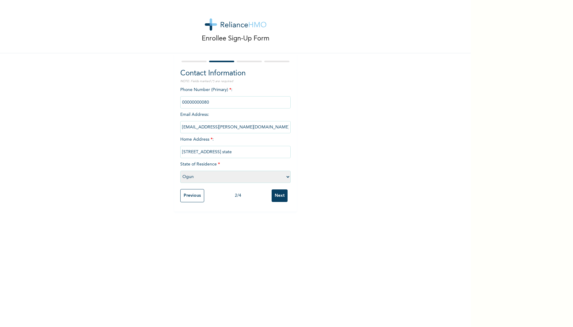 The image size is (573, 327). Describe the element at coordinates (236, 81) in the screenshot. I see `p: NOTE: Fields marked (*) are required` at that location.